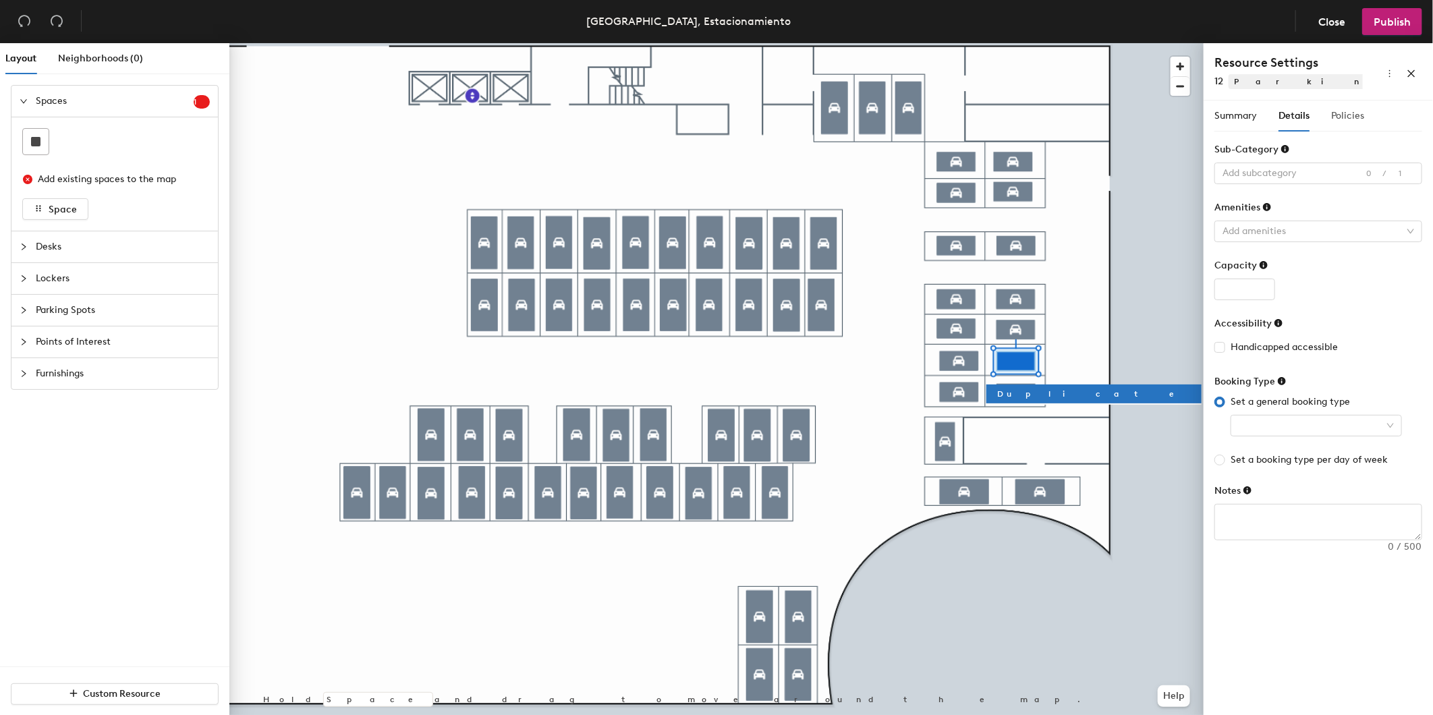 This screenshot has height=715, width=1433. Describe the element at coordinates (24, 21) in the screenshot. I see `span: undo` at that location.